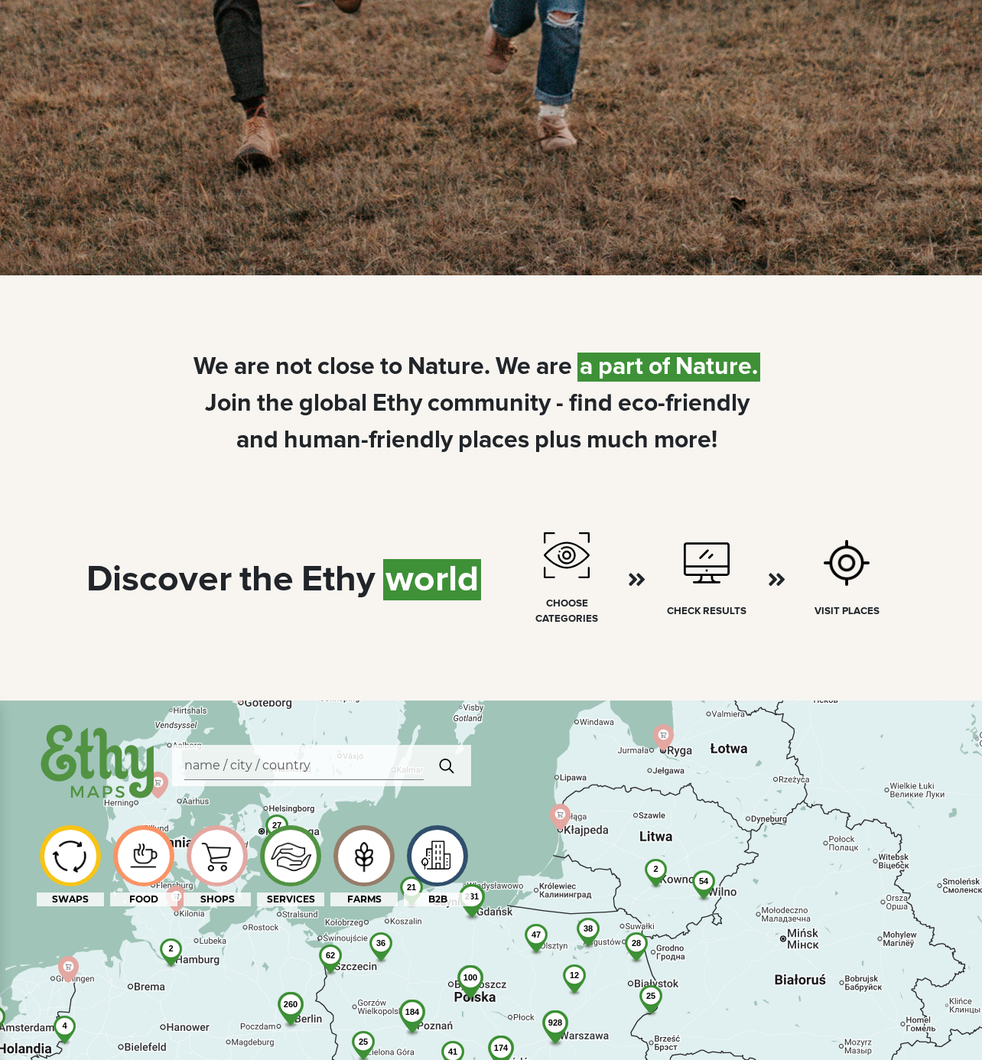  Describe the element at coordinates (64, 1035) in the screenshot. I see `img: 4` at that location.